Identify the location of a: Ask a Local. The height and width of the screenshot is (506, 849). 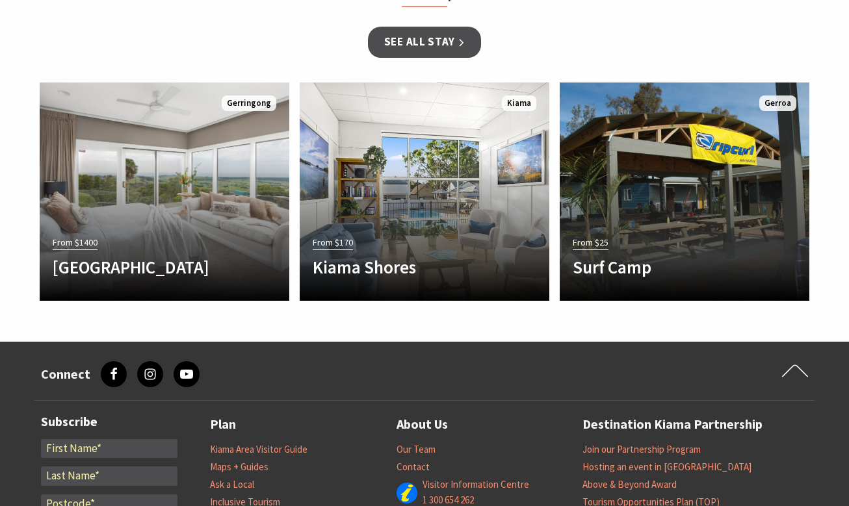
(232, 485).